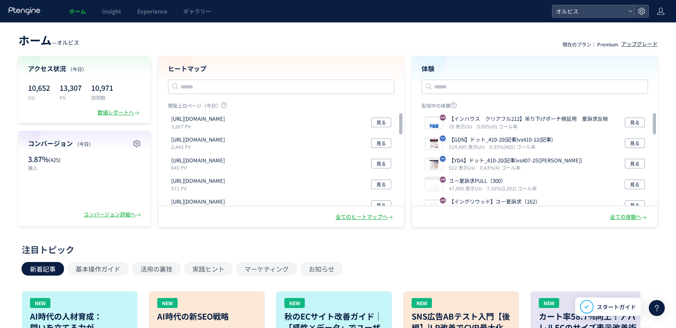 The height and width of the screenshot is (328, 676). I want to click on p: 【YDA】ドット_410-20(記事)vs407-25(アンケ), so click(515, 160).